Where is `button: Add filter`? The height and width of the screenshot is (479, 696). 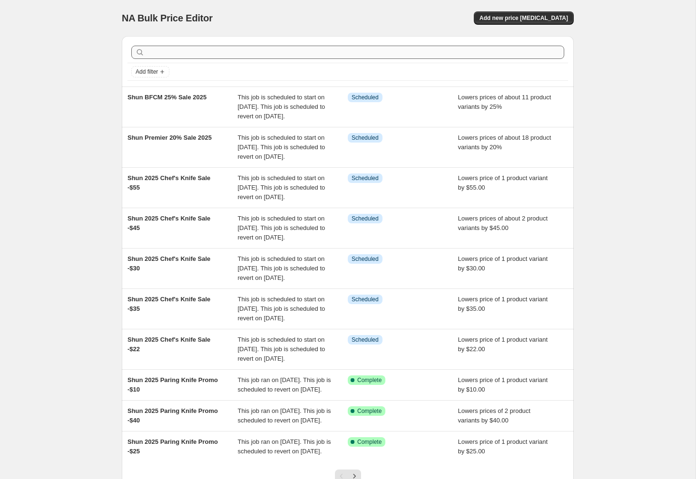 button: Add filter is located at coordinates (150, 72).